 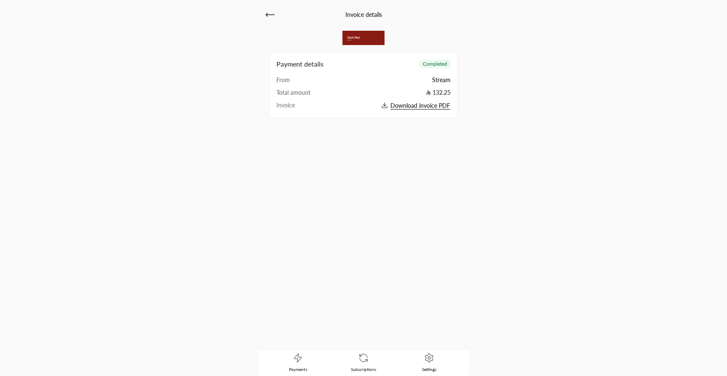 I want to click on h2: Invoice details, so click(x=364, y=15).